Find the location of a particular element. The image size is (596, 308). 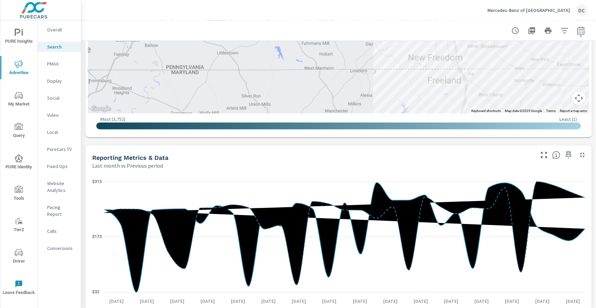

a: Open this area in Google Maps (opens a new window) is located at coordinates (101, 109).